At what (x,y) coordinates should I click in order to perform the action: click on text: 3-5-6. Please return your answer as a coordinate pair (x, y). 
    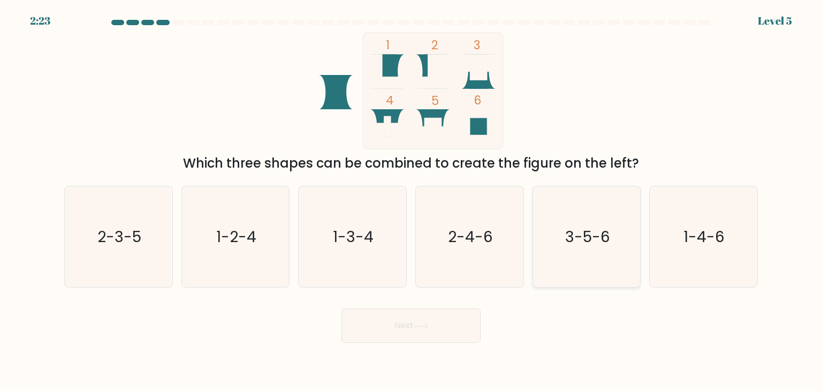
    Looking at the image, I should click on (588, 237).